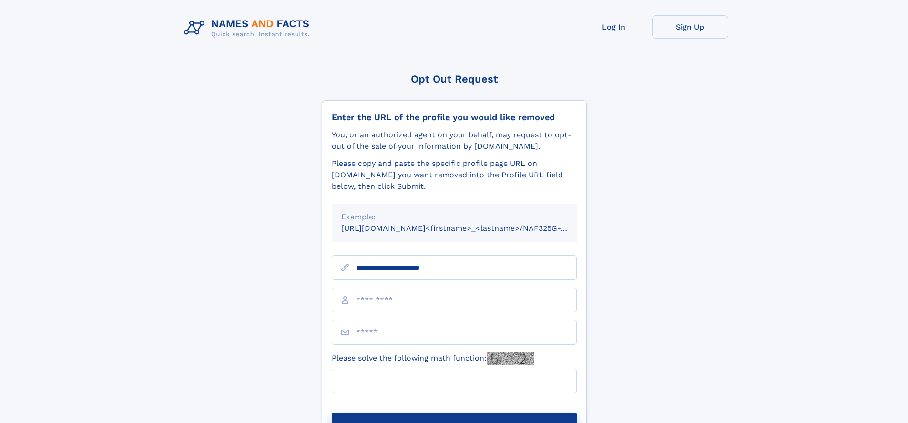  Describe the element at coordinates (249, 28) in the screenshot. I see `img: Logo Names and Facts` at that location.